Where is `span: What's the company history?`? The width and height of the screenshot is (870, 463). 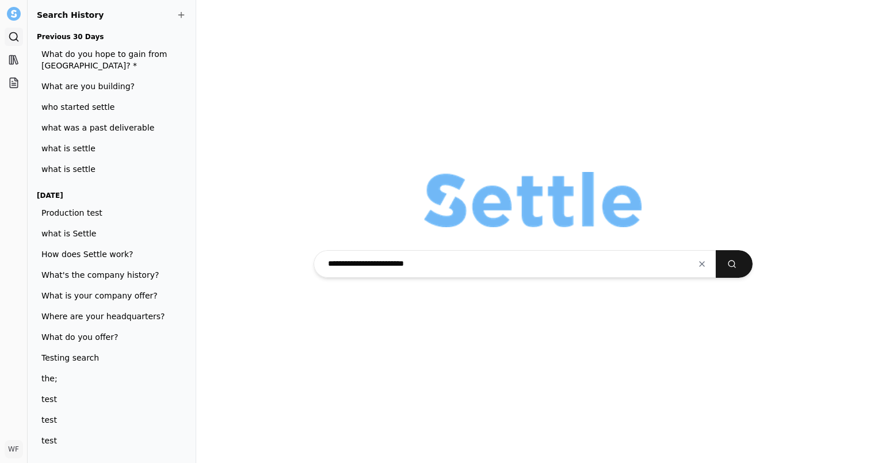 span: What's the company history? is located at coordinates (107, 275).